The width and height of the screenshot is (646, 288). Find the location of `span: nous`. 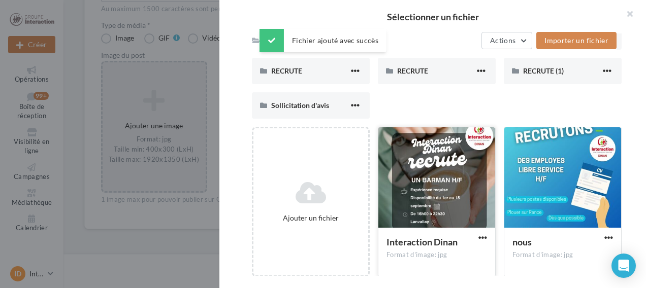

span: nous is located at coordinates (522, 242).